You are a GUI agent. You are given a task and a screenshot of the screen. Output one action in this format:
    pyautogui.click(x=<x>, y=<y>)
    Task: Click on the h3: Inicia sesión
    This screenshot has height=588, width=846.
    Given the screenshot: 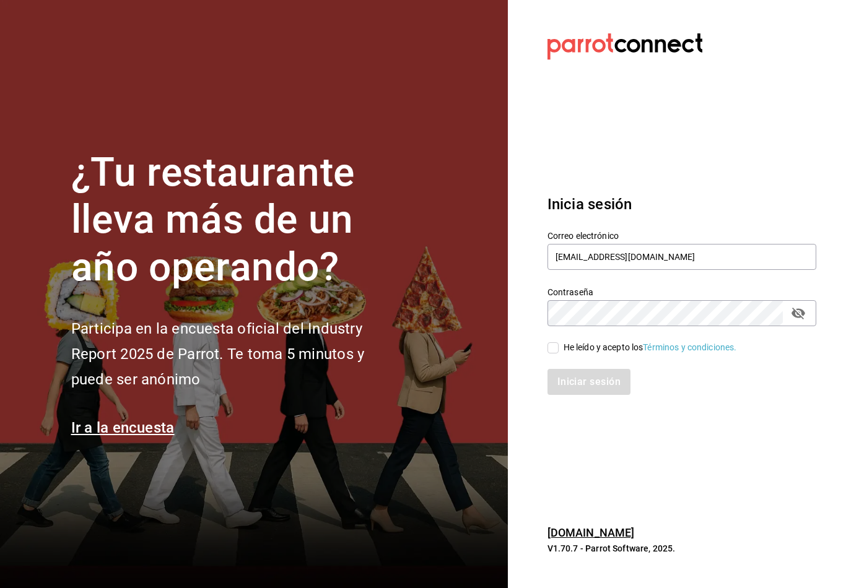 What is the action you would take?
    pyautogui.click(x=682, y=204)
    